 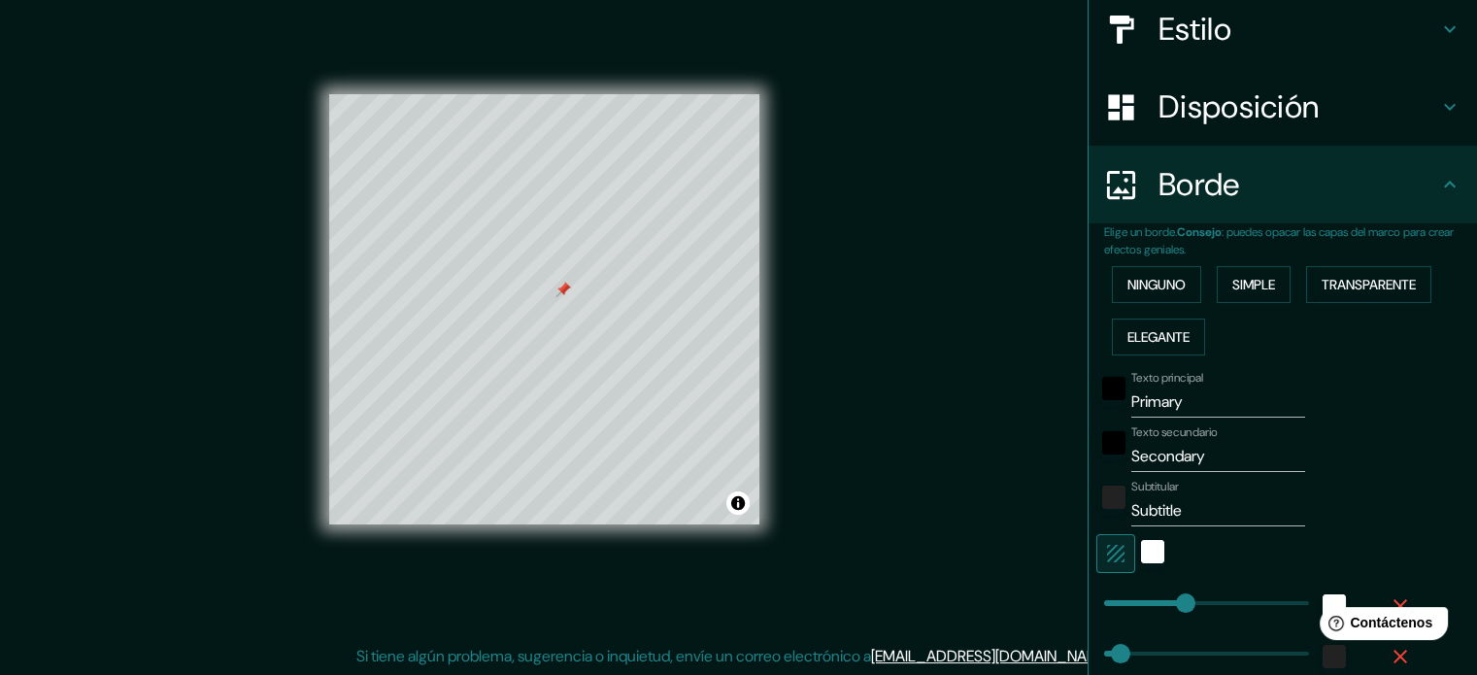 What do you see at coordinates (1174, 432) in the screenshot?
I see `font: Texto secundario` at bounding box center [1174, 432].